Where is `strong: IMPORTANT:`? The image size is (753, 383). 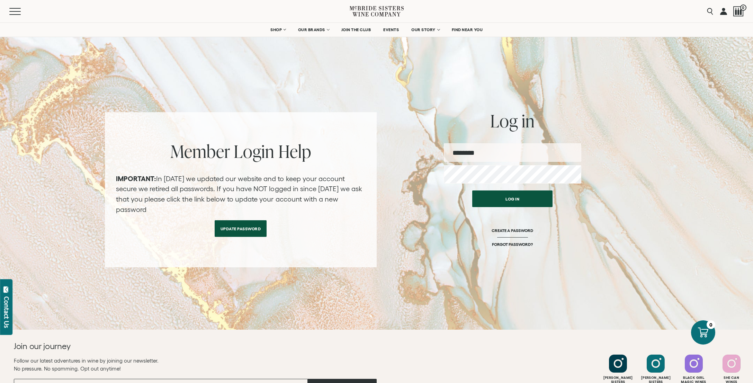 strong: IMPORTANT: is located at coordinates (136, 179).